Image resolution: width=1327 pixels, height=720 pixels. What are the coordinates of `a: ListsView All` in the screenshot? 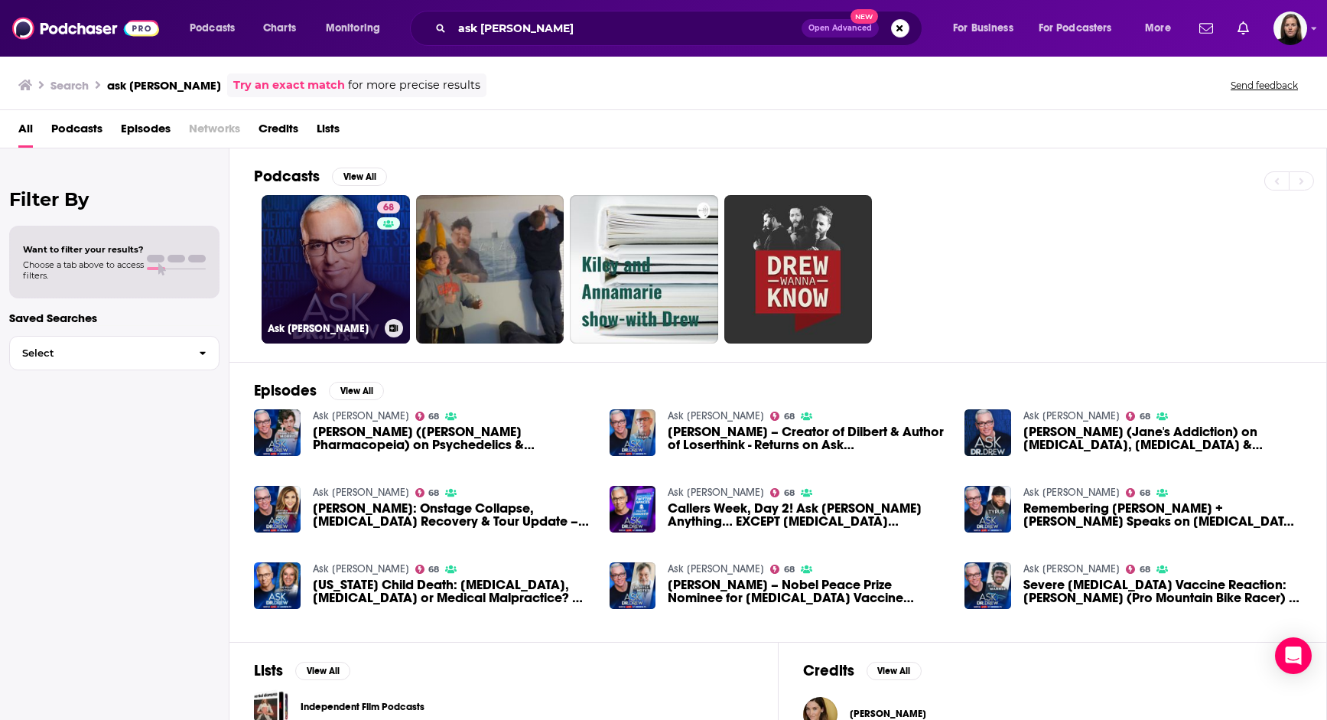 It's located at (302, 670).